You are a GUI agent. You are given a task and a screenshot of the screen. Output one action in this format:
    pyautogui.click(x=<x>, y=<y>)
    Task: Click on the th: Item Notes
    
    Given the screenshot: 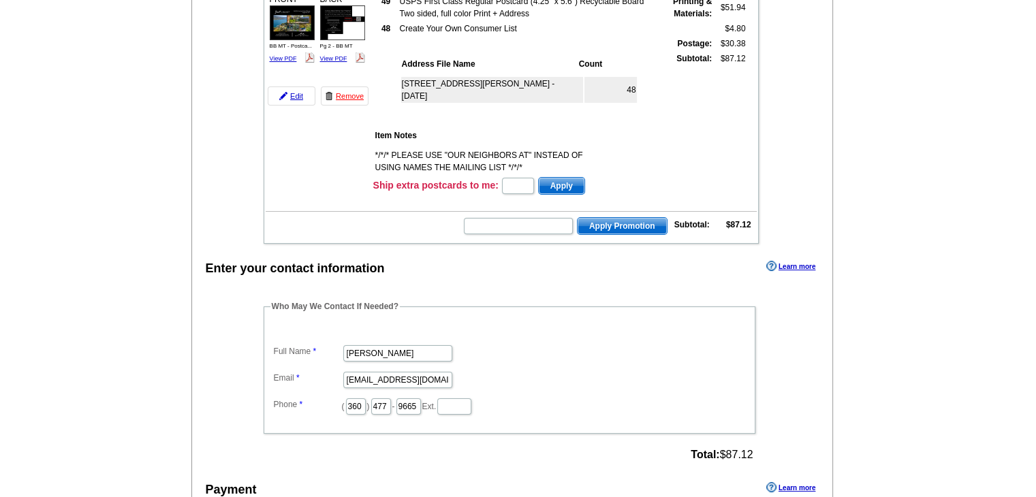 What is the action you would take?
    pyautogui.click(x=492, y=136)
    